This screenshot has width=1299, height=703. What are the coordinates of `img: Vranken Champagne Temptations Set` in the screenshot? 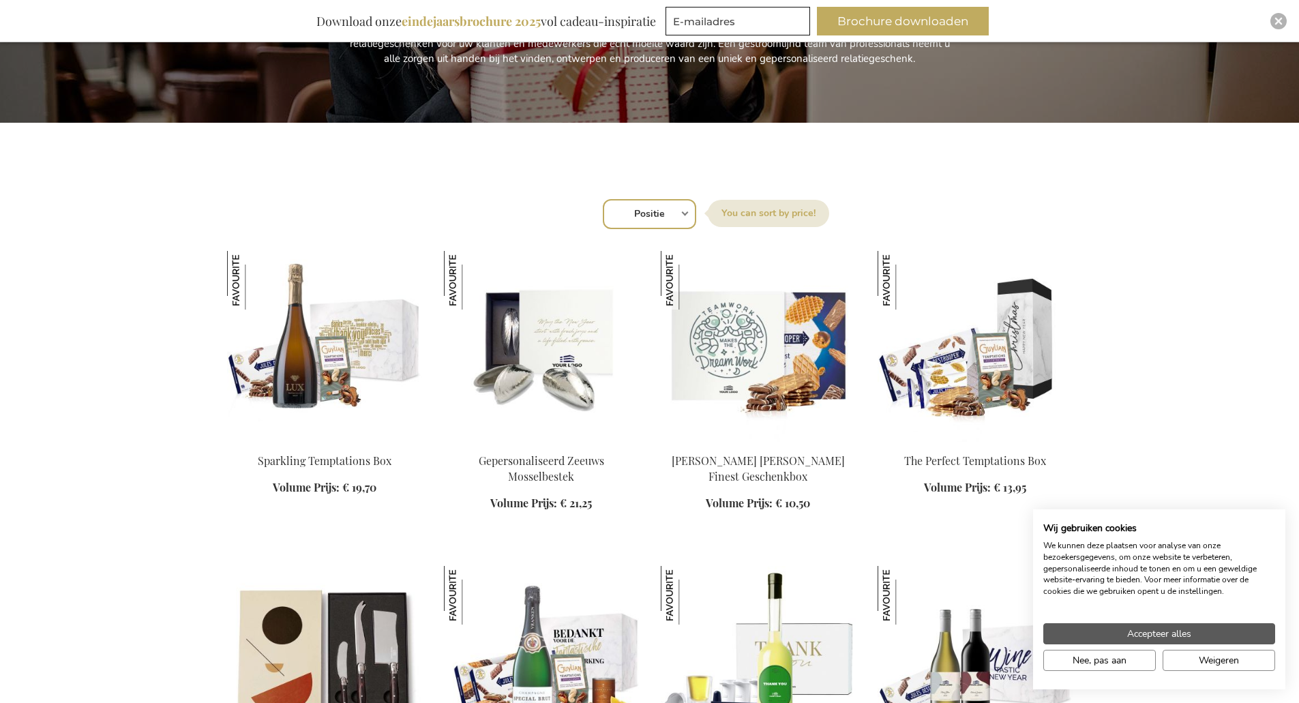 It's located at (473, 595).